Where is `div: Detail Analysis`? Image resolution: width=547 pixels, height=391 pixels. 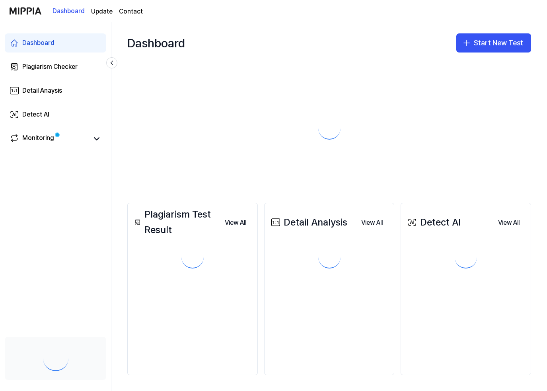 div: Detail Analysis is located at coordinates (308, 223).